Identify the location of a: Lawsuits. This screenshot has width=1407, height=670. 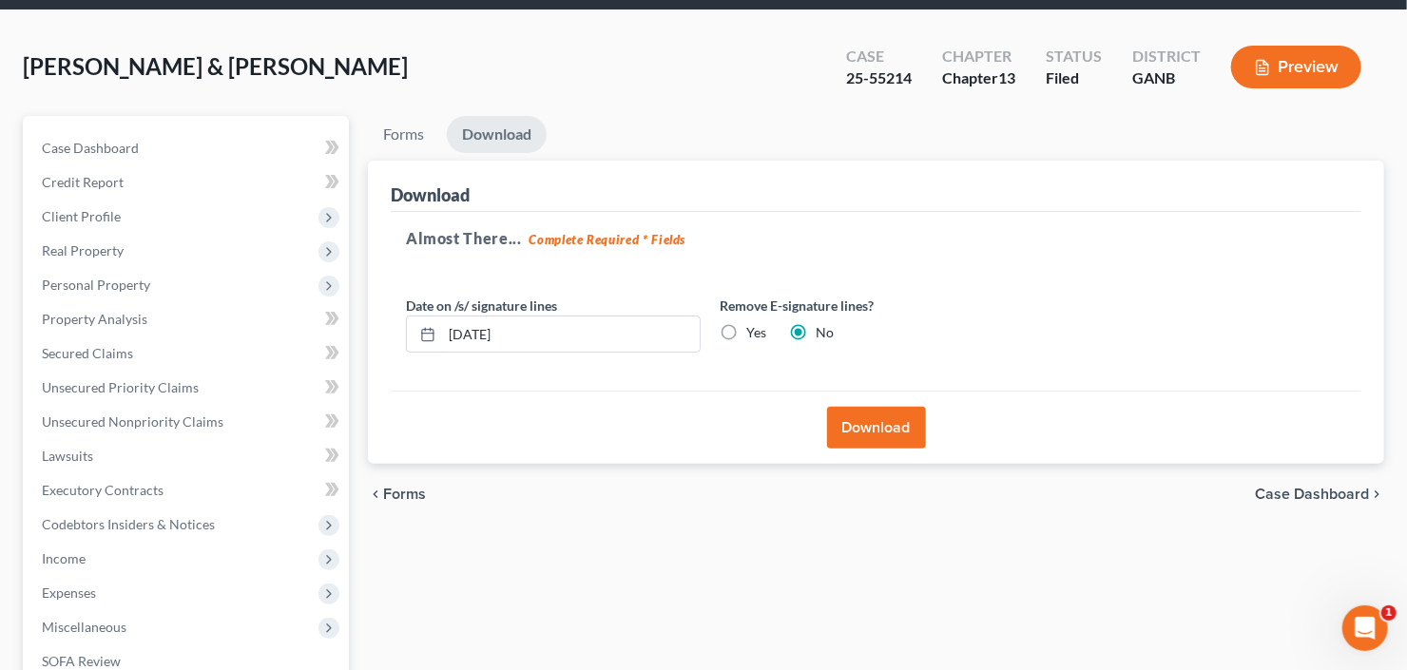
(187, 456).